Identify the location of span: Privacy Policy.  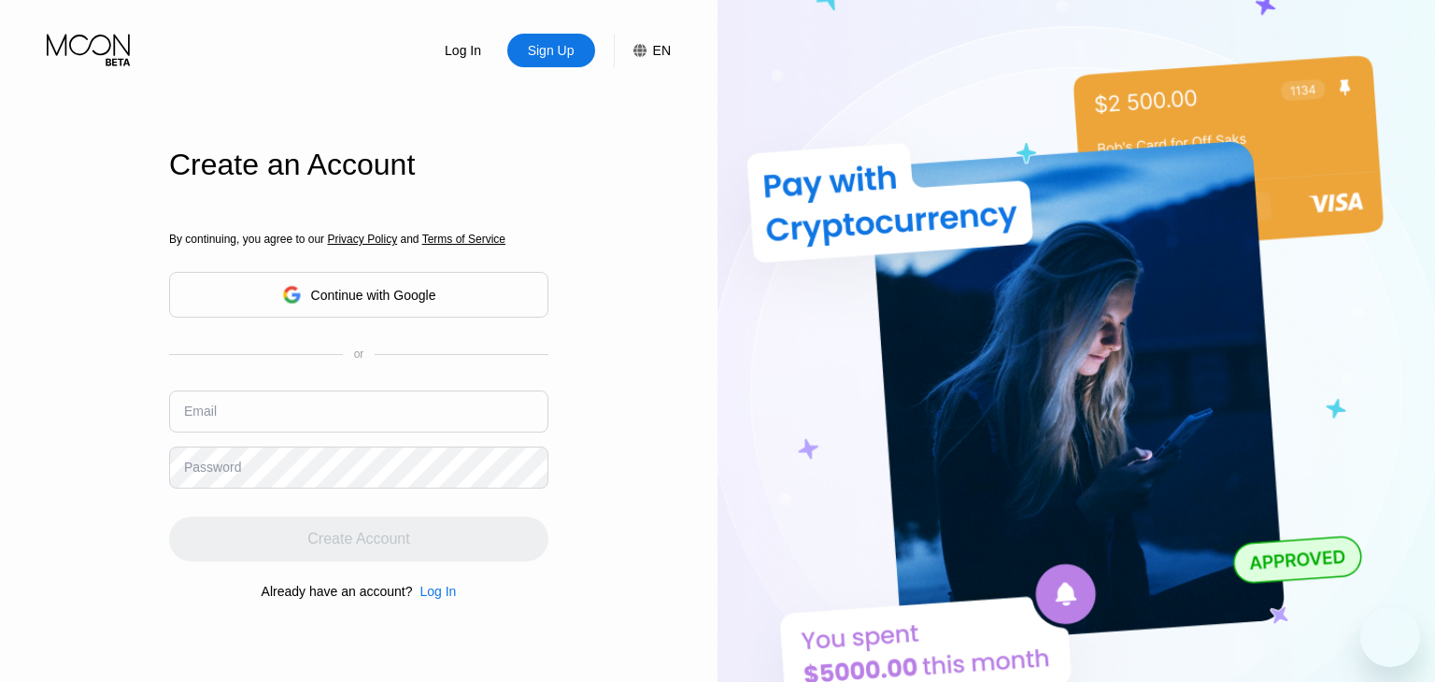
(362, 239).